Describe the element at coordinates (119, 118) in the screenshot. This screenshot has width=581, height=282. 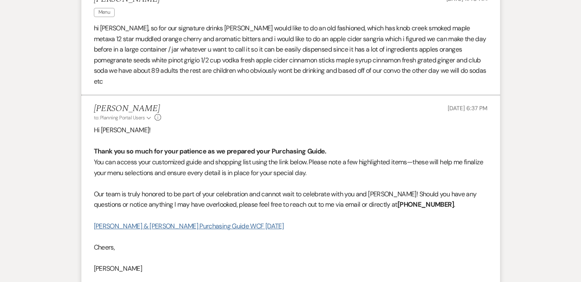
I see `span: to: Planning Portal Users` at that location.